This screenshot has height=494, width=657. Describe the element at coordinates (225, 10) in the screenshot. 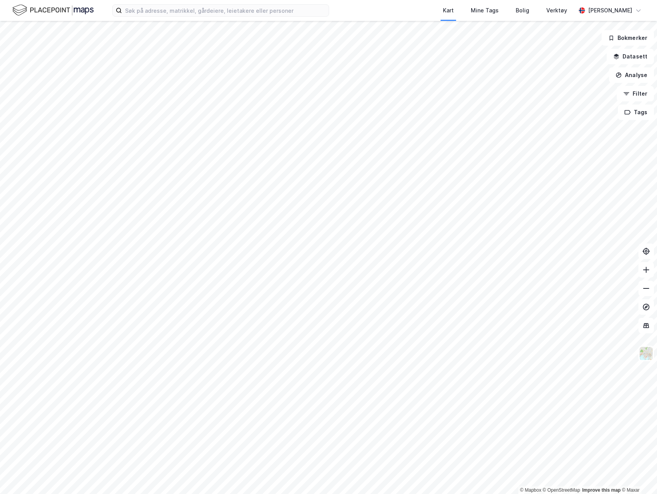

I see `input: Søk på adresse, matrikkel, gårdeiere, leietakere eller personer` at that location.